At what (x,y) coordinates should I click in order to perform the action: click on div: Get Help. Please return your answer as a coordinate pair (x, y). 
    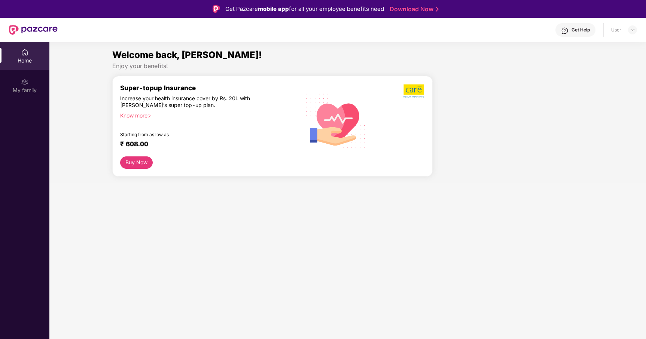
    Looking at the image, I should click on (580, 30).